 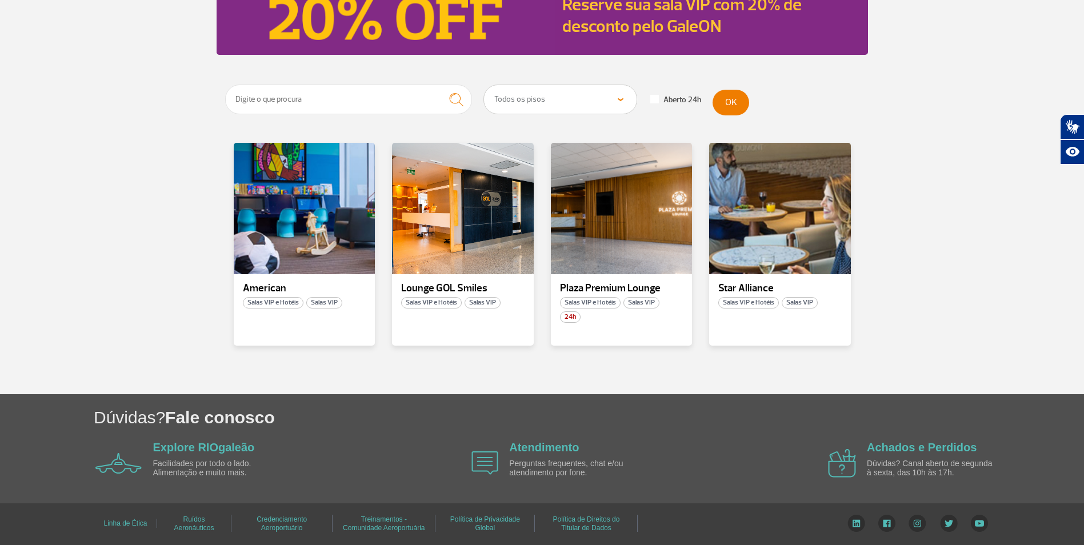 I want to click on p: Star Alliance, so click(x=780, y=289).